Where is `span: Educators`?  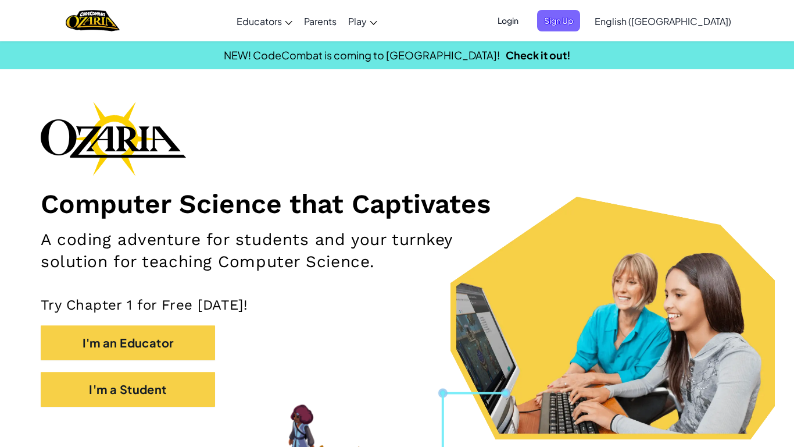 span: Educators is located at coordinates (259, 21).